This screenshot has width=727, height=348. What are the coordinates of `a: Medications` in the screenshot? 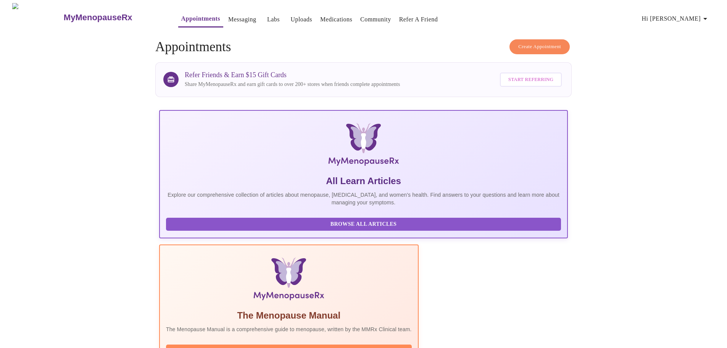 It's located at (336, 19).